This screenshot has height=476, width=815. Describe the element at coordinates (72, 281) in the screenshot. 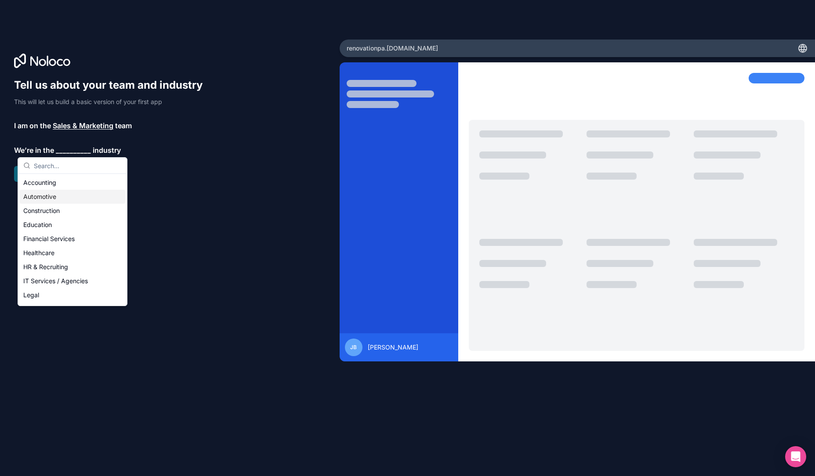

I see `div: IT Services / Agencies` at that location.